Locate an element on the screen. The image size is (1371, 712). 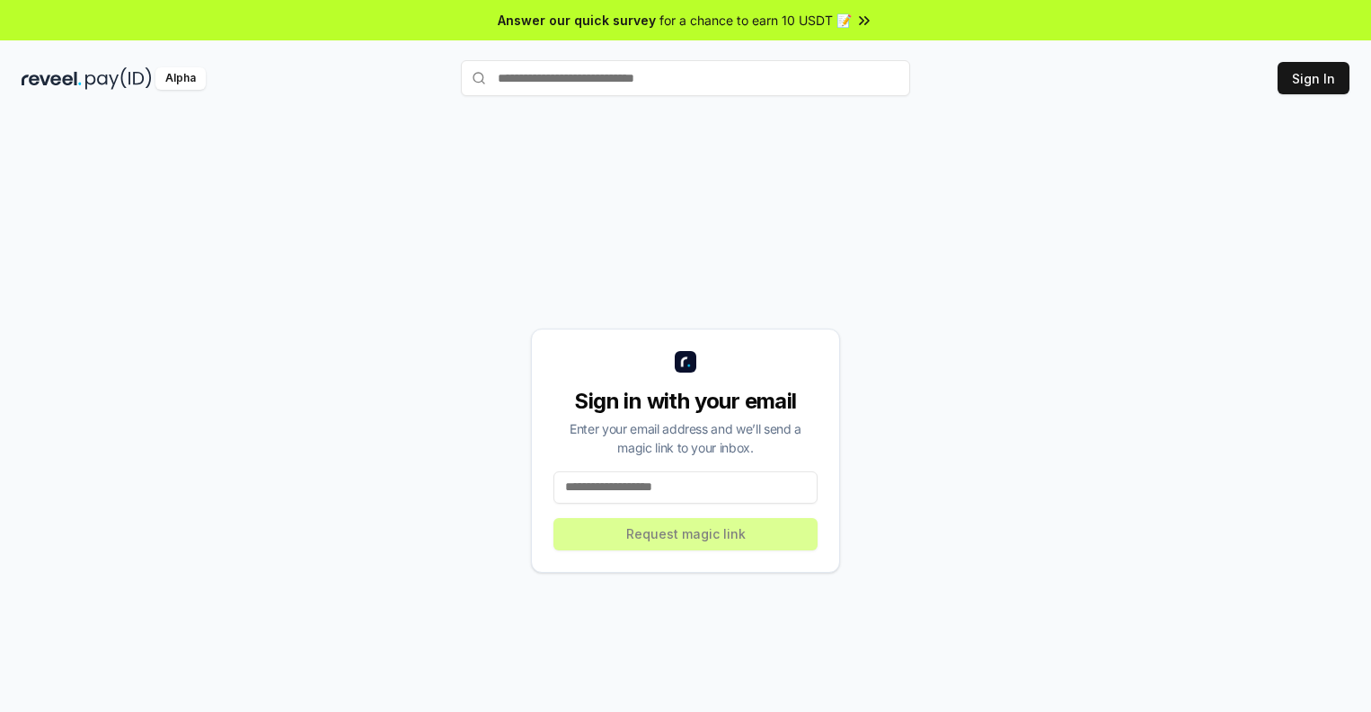
span: for a chance to earn 10 USDT 📝 is located at coordinates (755, 20).